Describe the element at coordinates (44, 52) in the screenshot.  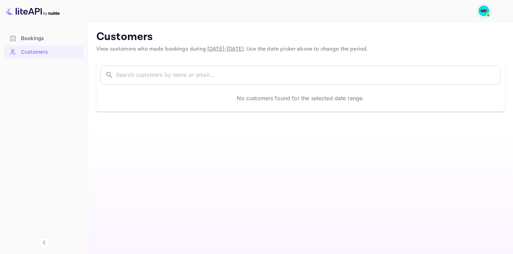
I see `a: Customers` at that location.